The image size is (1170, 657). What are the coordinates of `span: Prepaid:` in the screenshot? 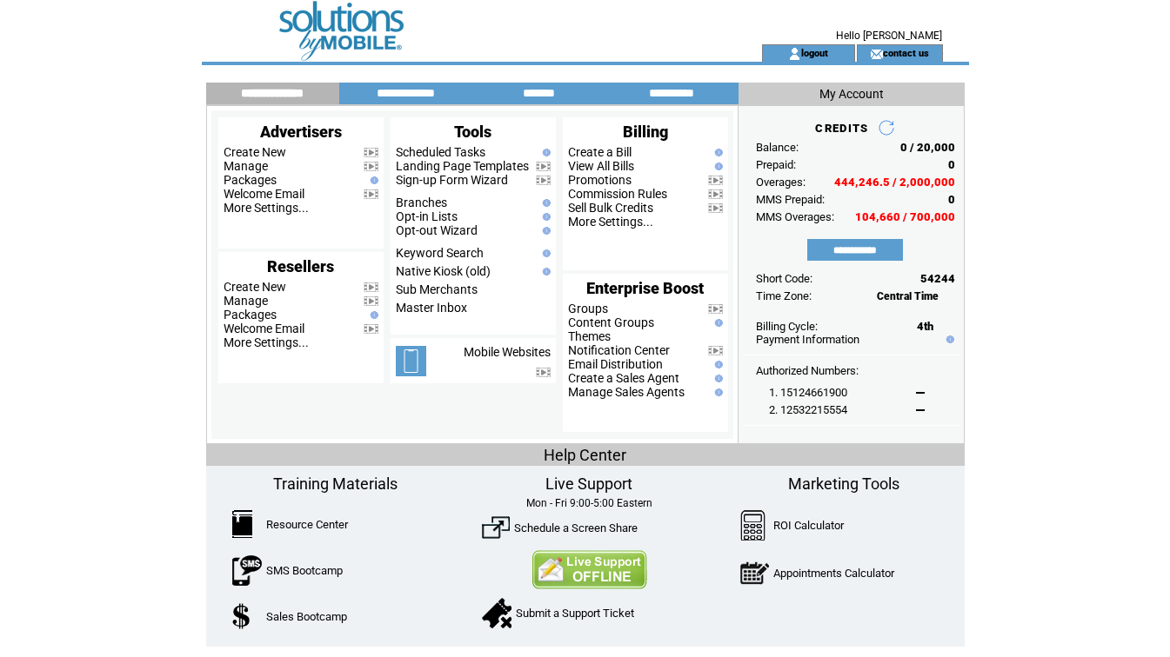 It's located at (776, 164).